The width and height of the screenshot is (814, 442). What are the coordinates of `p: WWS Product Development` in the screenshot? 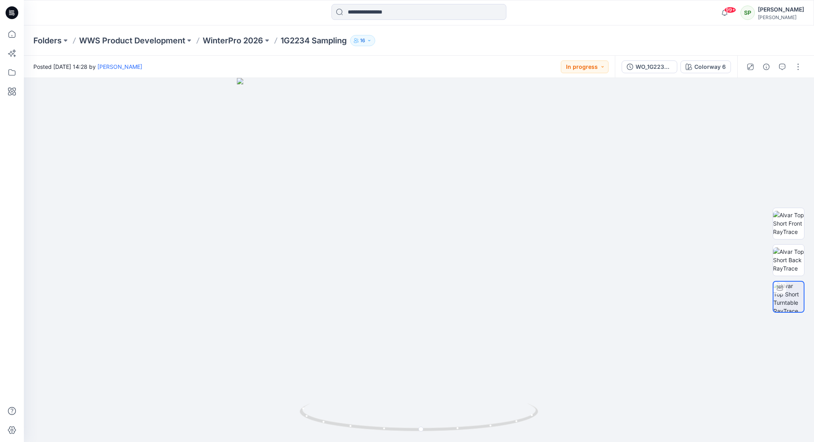 It's located at (132, 41).